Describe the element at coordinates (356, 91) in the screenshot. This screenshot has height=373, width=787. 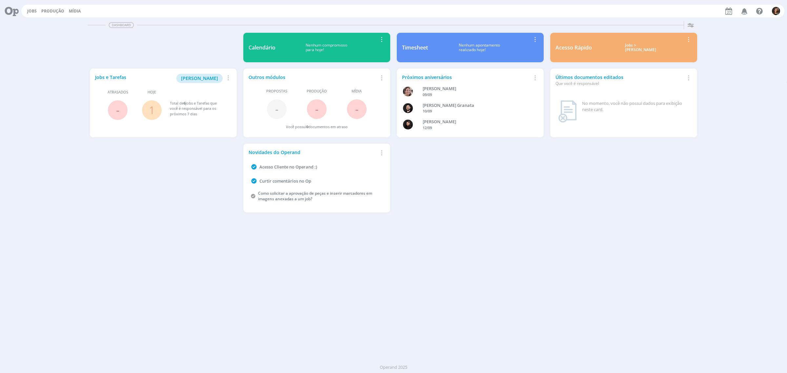
I see `span: Mídia` at that location.